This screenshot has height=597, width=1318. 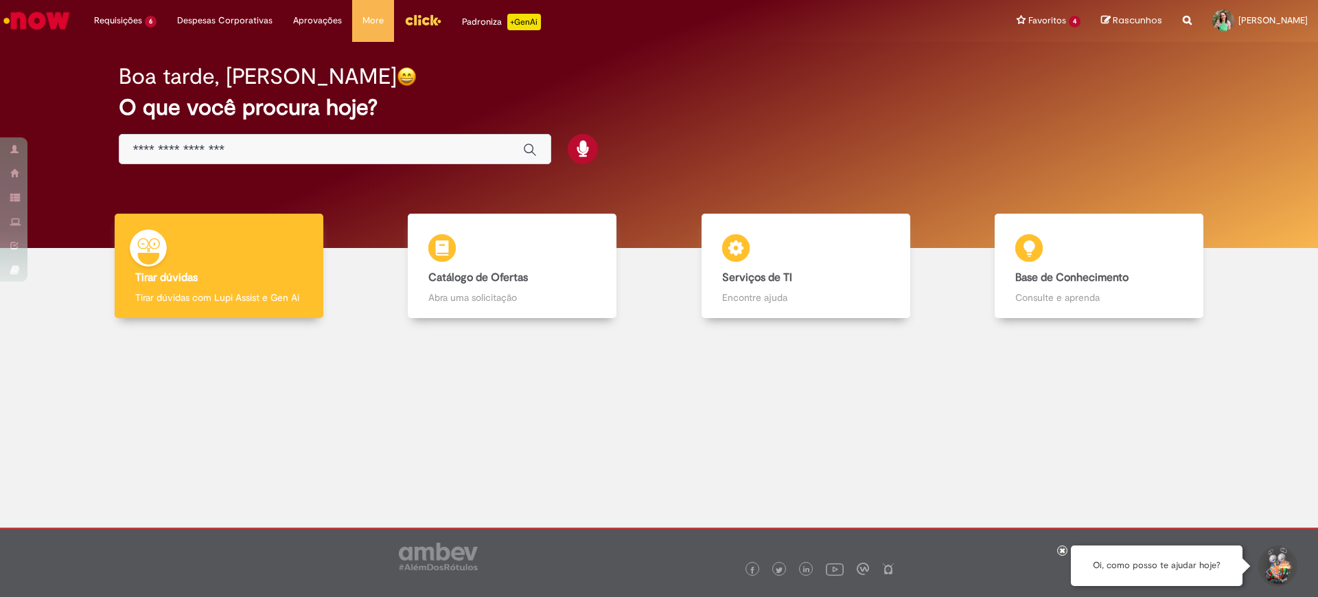 I want to click on img: happy-face.png, so click(x=406, y=76).